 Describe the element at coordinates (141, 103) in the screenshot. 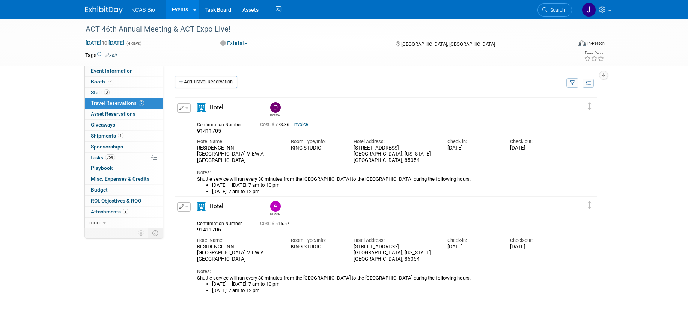

I see `span: 2` at that location.